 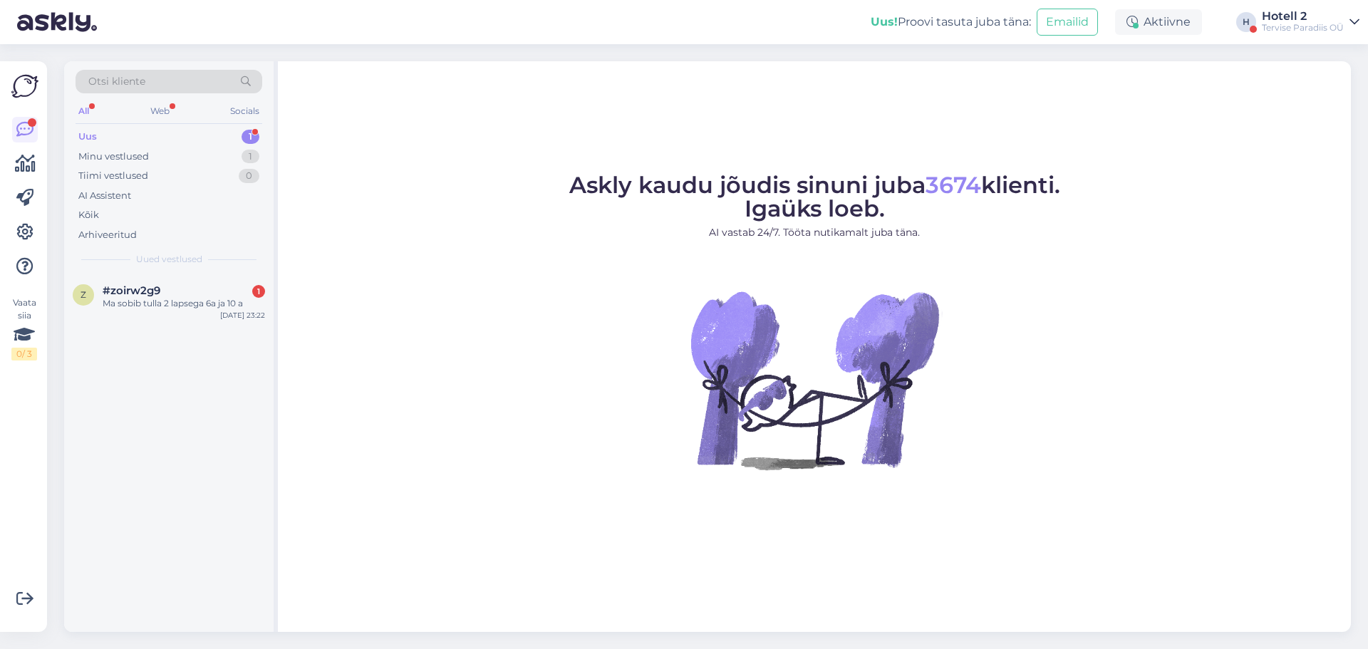 I want to click on div: Web, so click(x=160, y=111).